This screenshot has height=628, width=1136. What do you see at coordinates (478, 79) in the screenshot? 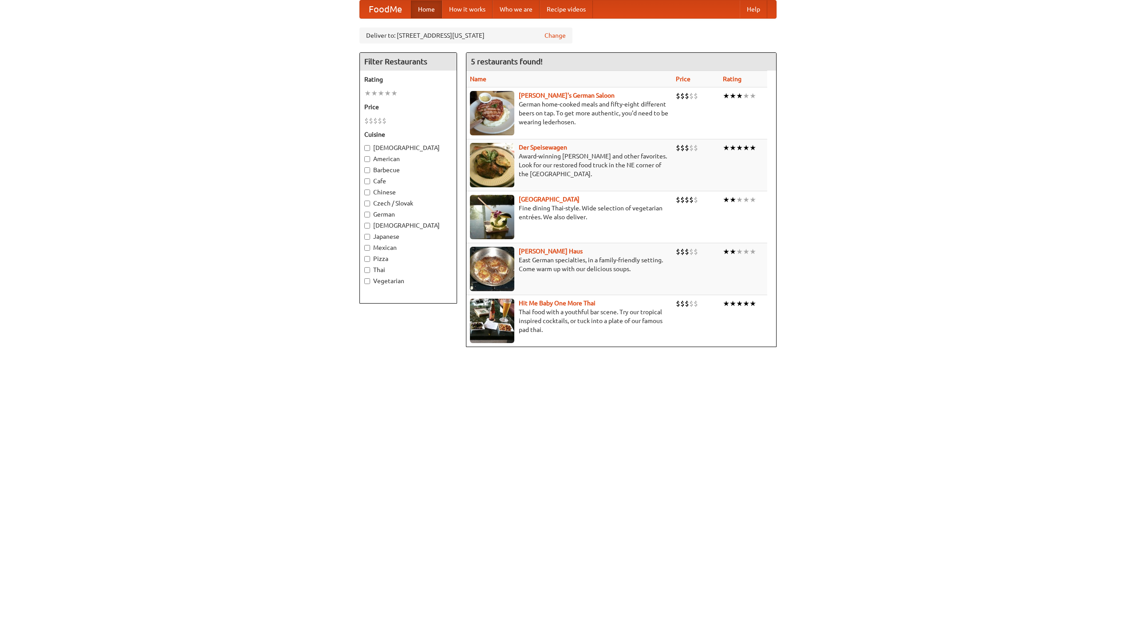
I see `a: Name` at bounding box center [478, 79].